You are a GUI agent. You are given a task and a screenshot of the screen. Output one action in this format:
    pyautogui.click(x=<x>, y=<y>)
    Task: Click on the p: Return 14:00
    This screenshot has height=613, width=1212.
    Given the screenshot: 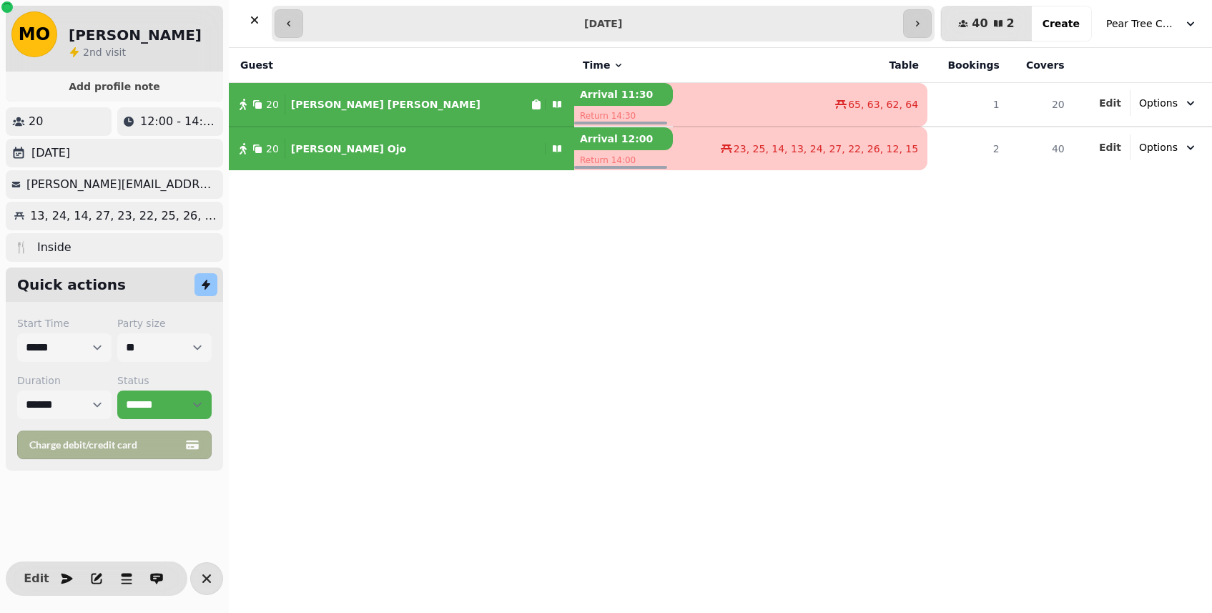 What is the action you would take?
    pyautogui.click(x=624, y=160)
    